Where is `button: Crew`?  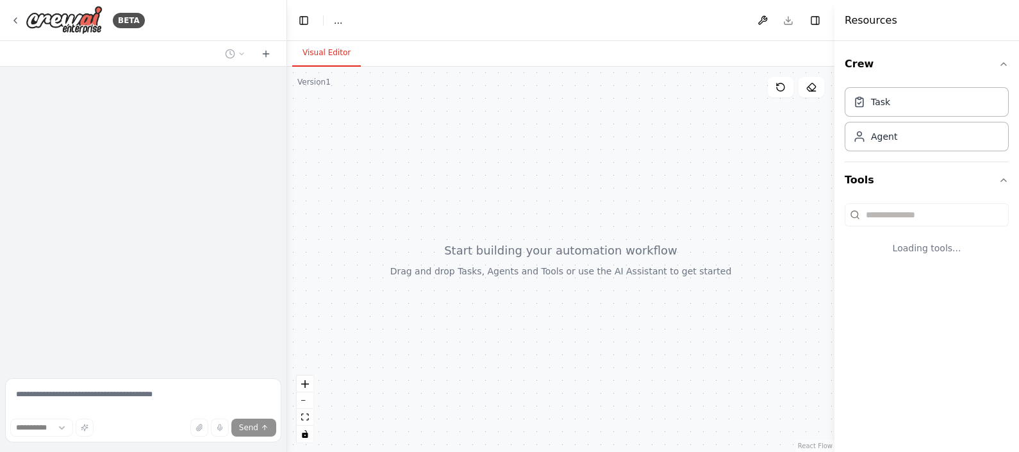 button: Crew is located at coordinates (927, 64).